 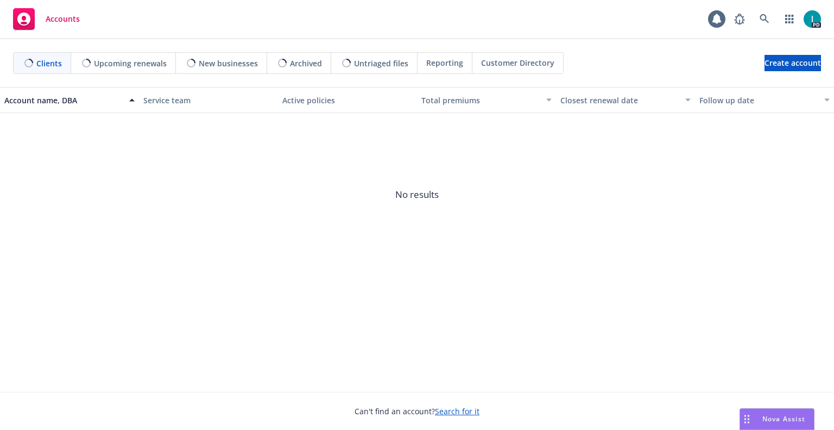 I want to click on img: photo, so click(x=812, y=19).